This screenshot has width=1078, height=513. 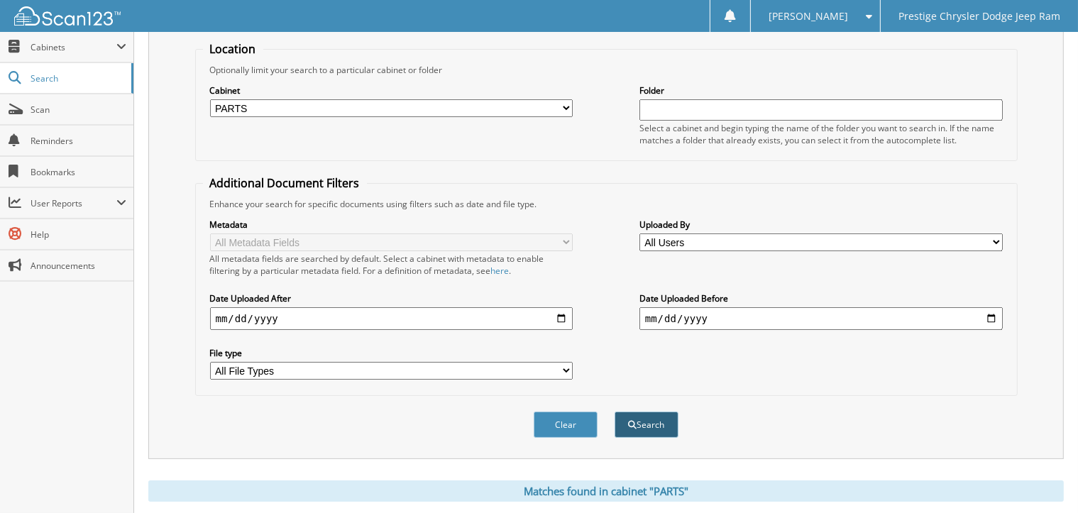 I want to click on input: end, so click(x=821, y=319).